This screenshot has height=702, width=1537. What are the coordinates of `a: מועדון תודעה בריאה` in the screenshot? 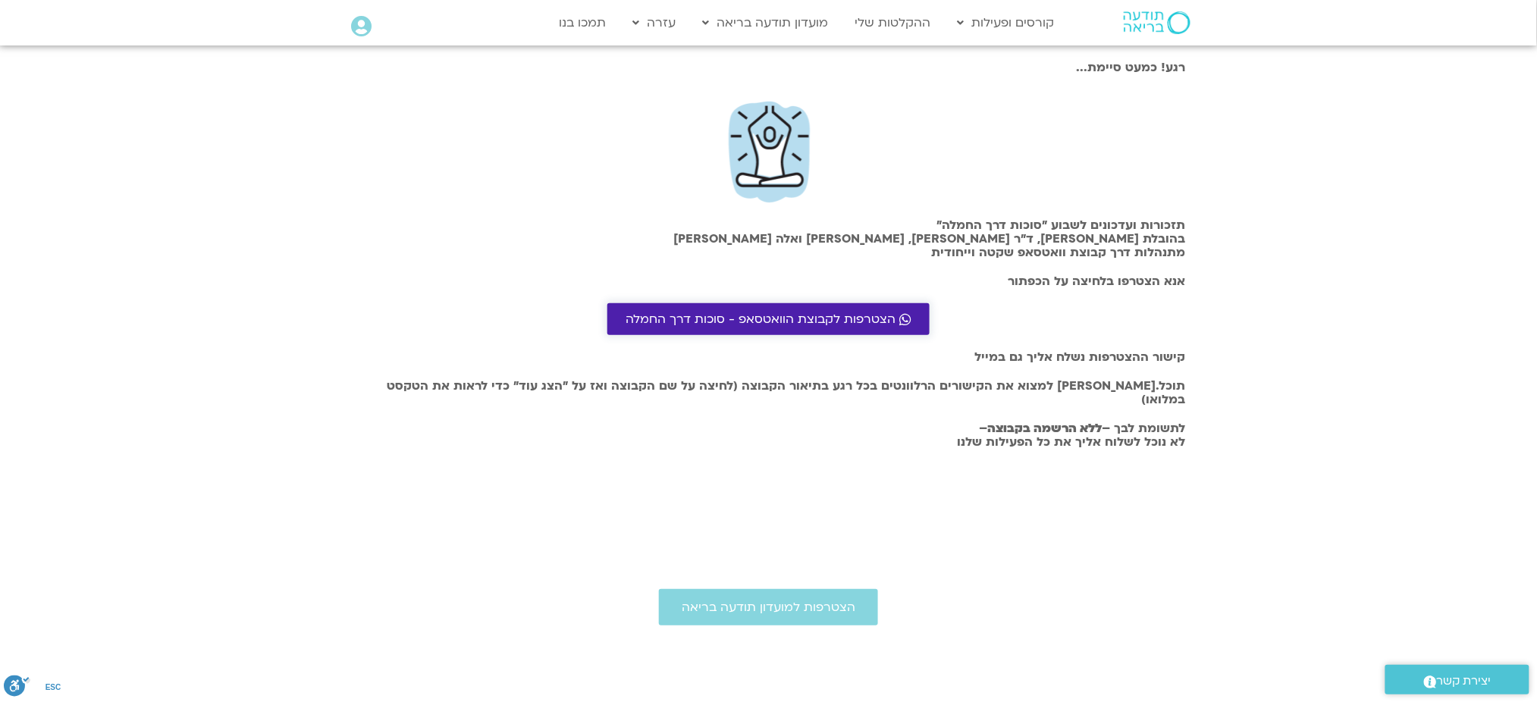 It's located at (765, 23).